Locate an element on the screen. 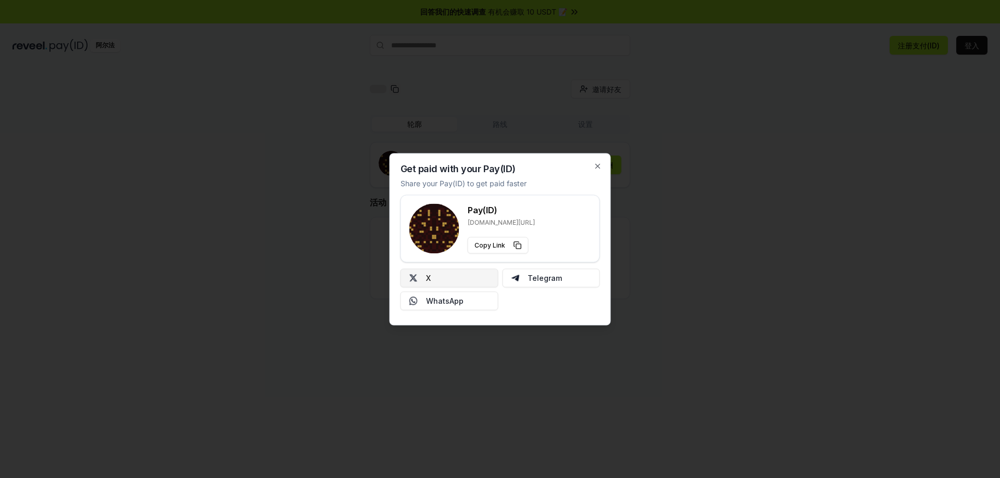  button: Copy Link is located at coordinates (498, 245).